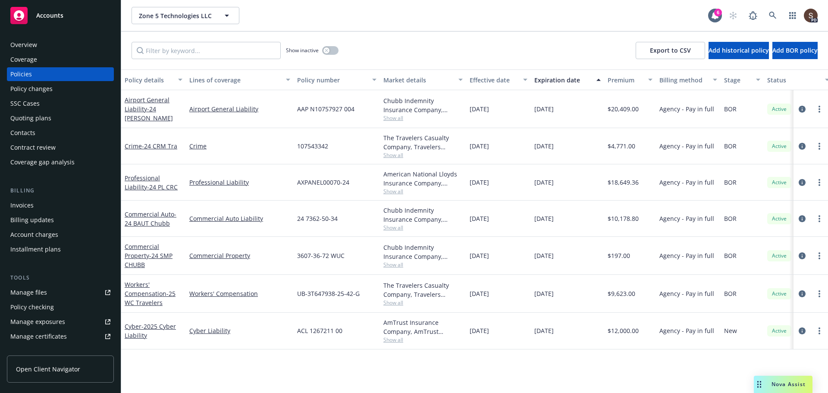 The image size is (828, 393). I want to click on div: Lines of coverage, so click(235, 80).